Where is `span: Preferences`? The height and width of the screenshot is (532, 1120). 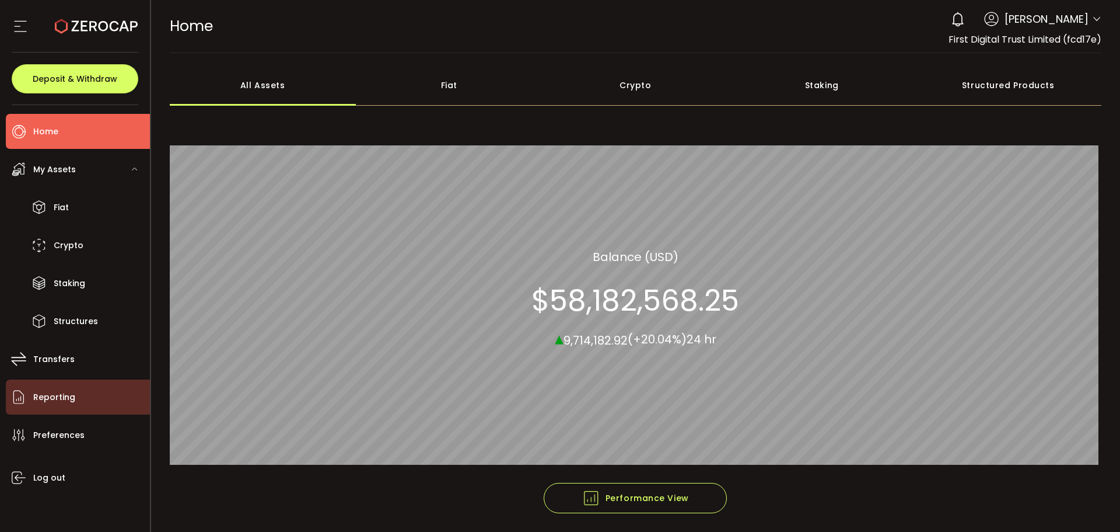
span: Preferences is located at coordinates (59, 435).